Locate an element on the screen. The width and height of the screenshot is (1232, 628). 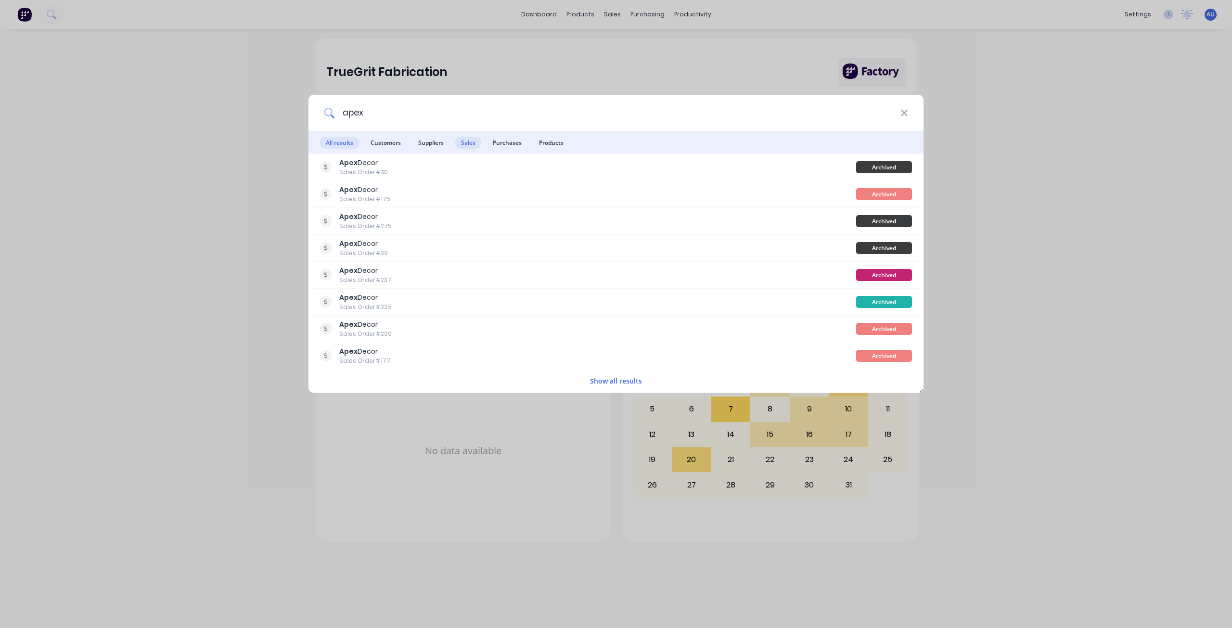
div: Sales Order #177 is located at coordinates (365, 361).